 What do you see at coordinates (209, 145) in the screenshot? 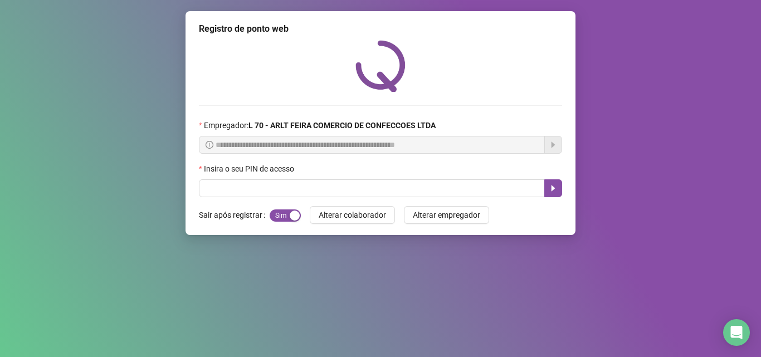
I see `span: info-circle` at bounding box center [209, 145].